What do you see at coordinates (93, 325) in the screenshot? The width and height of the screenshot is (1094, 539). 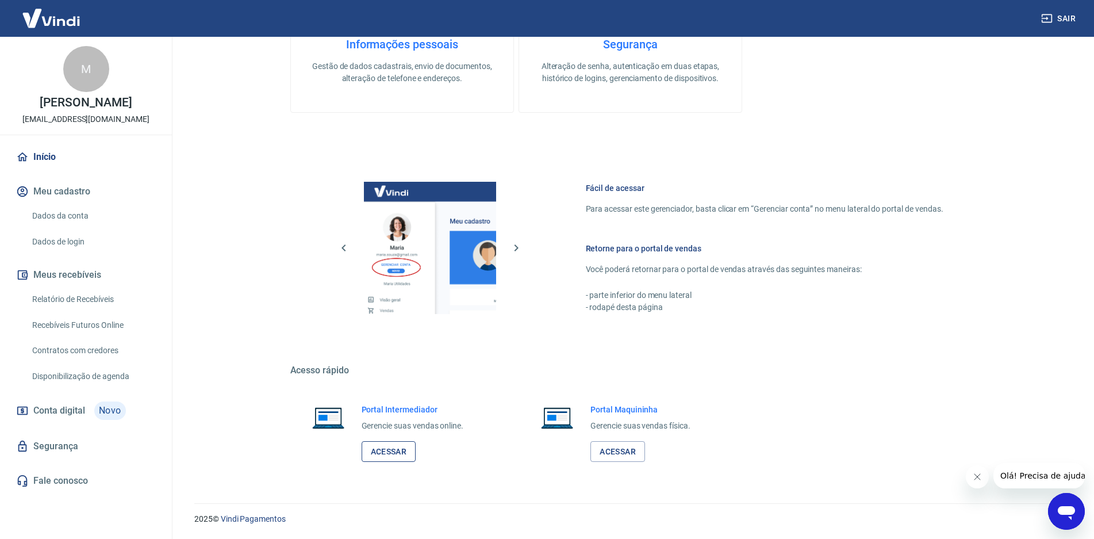 I see `a: Recebíveis Futuros Online` at bounding box center [93, 325].